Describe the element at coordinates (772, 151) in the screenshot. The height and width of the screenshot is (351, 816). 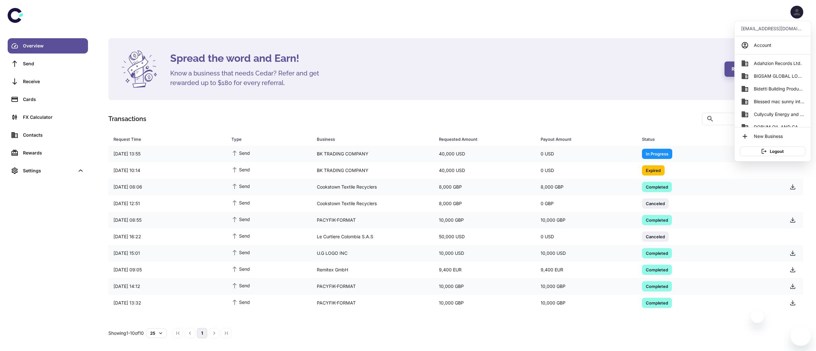
I see `button: Logout` at that location.